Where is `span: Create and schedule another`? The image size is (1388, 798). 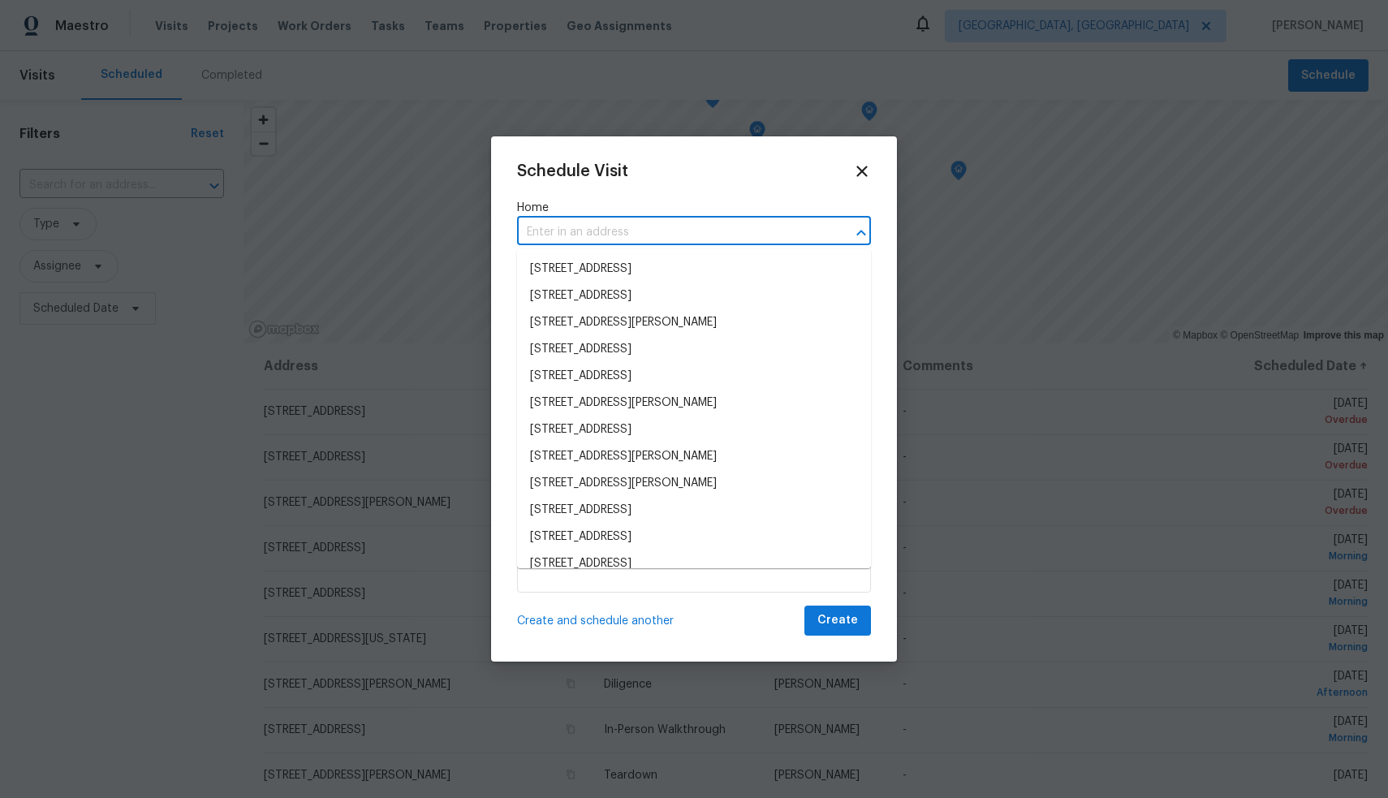
span: Create and schedule another is located at coordinates (595, 621).